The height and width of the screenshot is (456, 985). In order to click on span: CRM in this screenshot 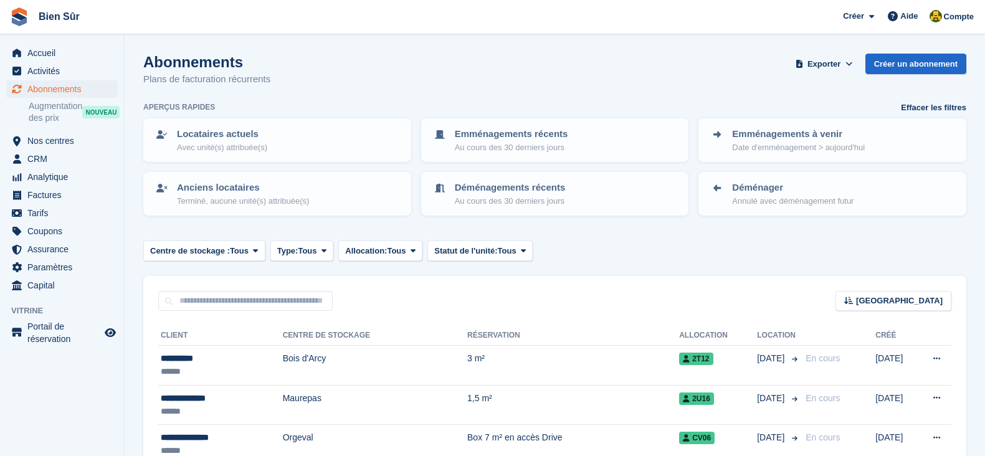, I will do `click(65, 159)`.